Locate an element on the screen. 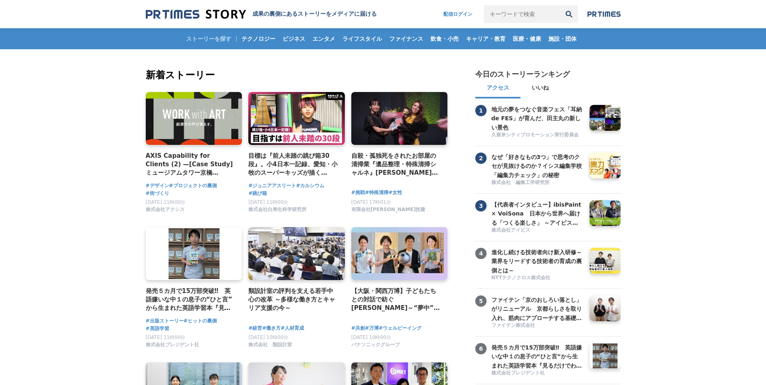 This screenshot has height=385, width=766. span: テクノロジー is located at coordinates (259, 39).